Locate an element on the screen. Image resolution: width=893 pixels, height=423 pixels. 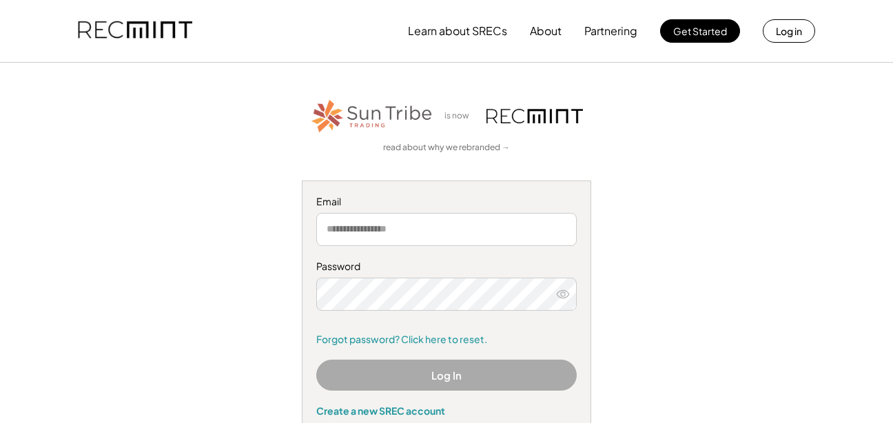
a: Forgot password? Click here to reset. is located at coordinates (447, 340).